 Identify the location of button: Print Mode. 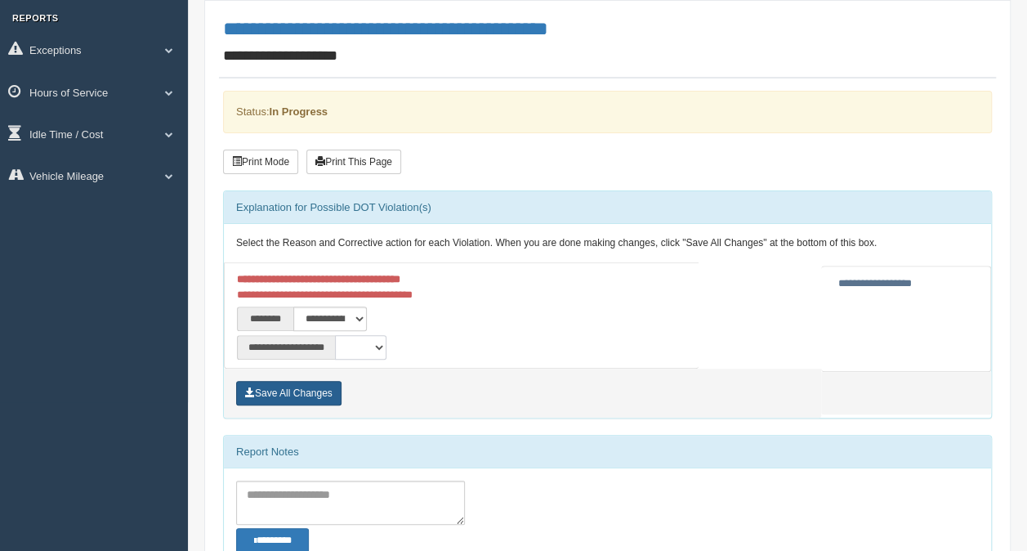
(261, 162).